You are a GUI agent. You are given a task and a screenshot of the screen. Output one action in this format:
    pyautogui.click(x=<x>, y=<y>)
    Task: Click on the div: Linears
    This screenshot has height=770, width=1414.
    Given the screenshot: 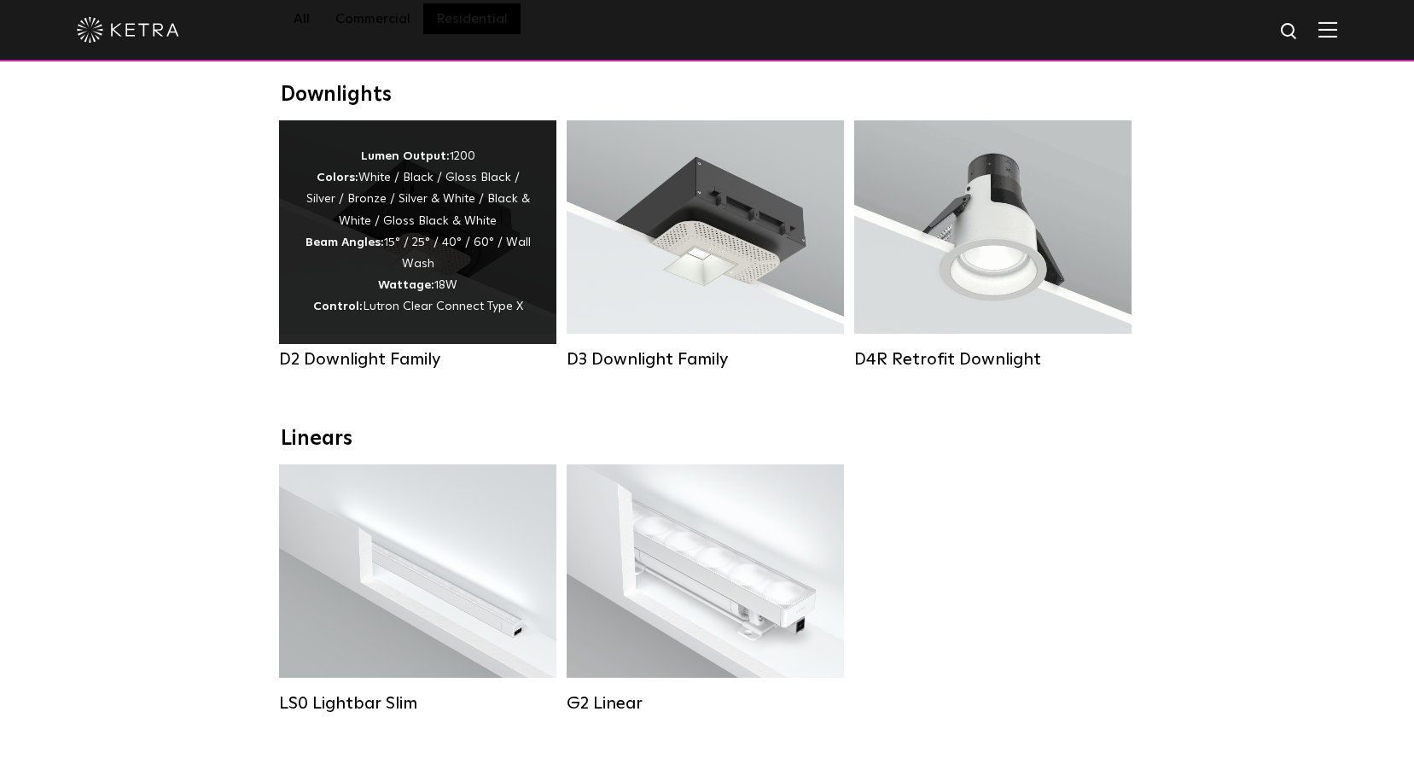 What is the action you would take?
    pyautogui.click(x=707, y=439)
    